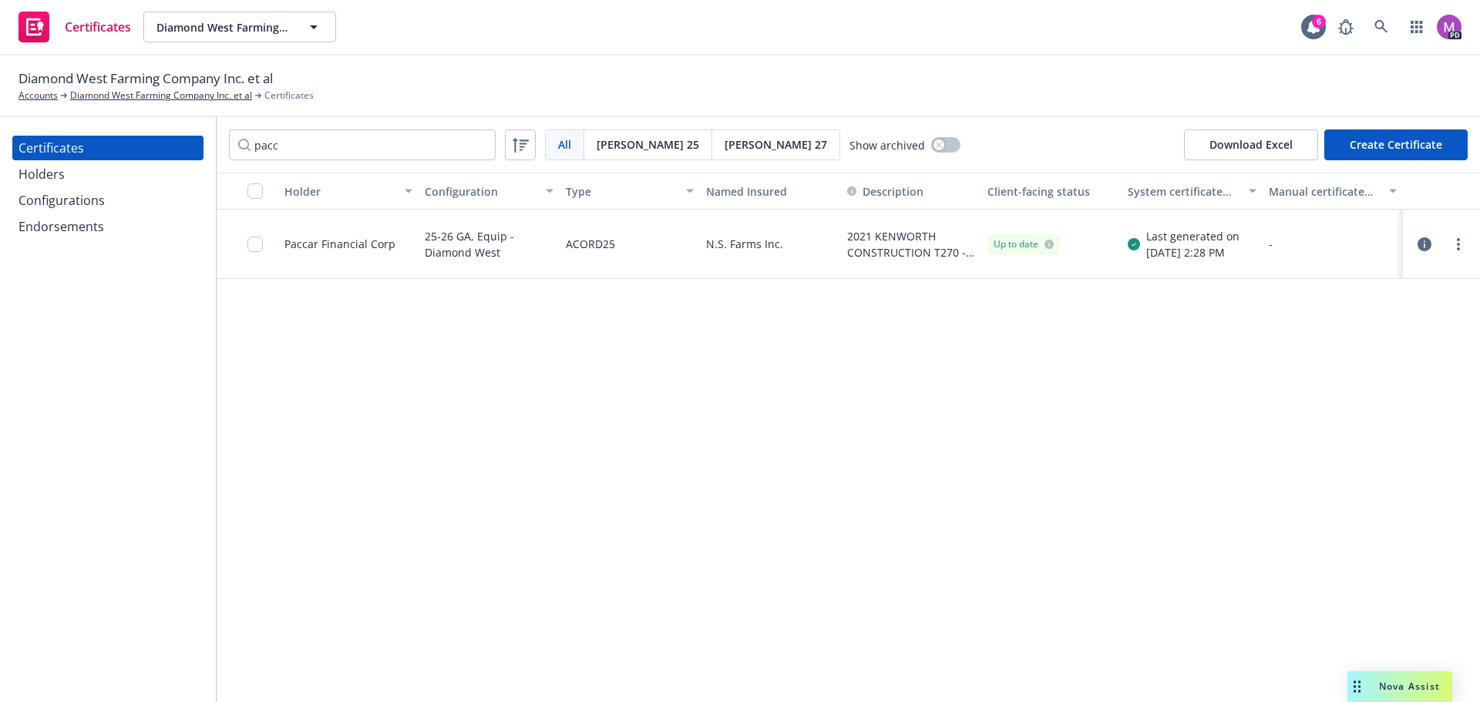  What do you see at coordinates (362, 145) in the screenshot?
I see `input: Filter by keyword` at bounding box center [362, 145].